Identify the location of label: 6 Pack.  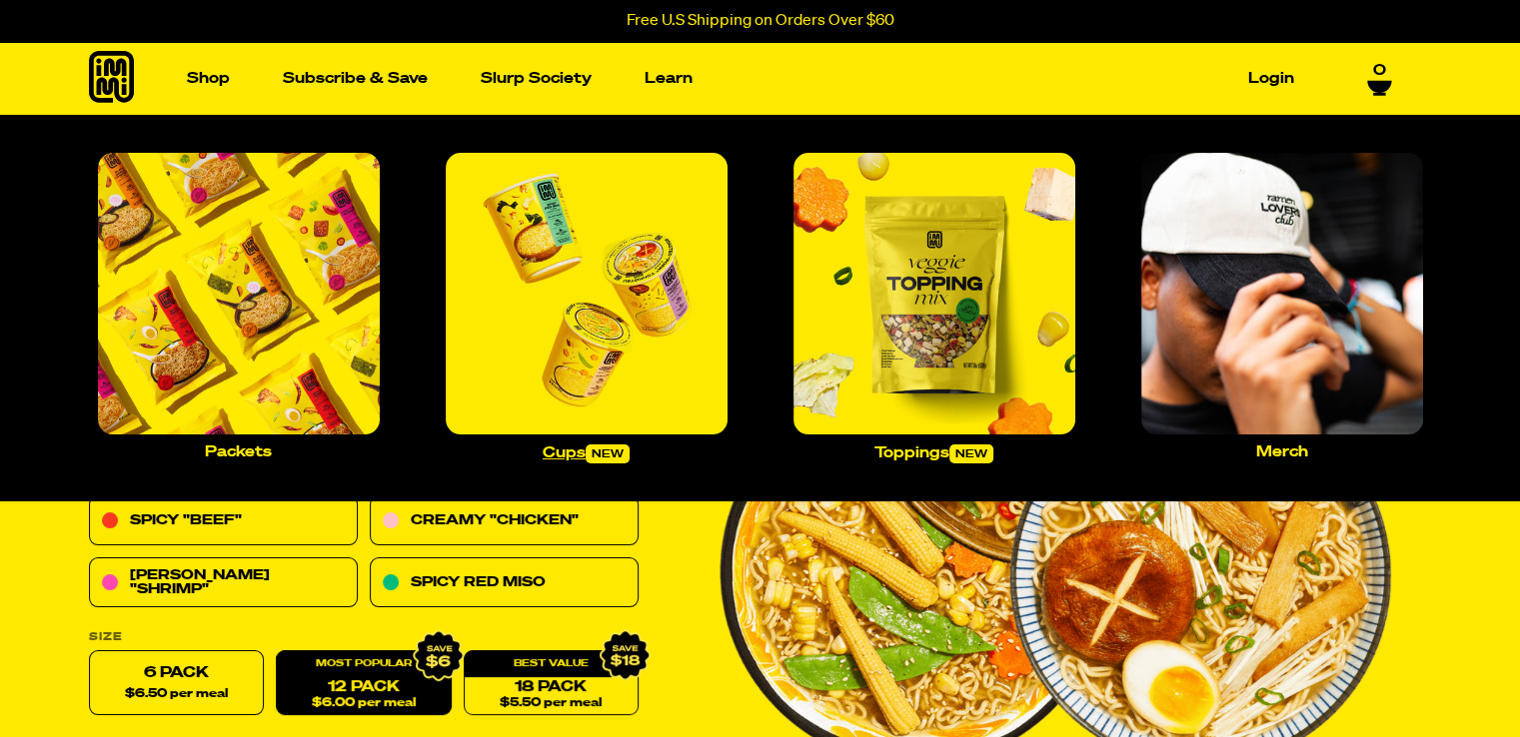
(176, 683).